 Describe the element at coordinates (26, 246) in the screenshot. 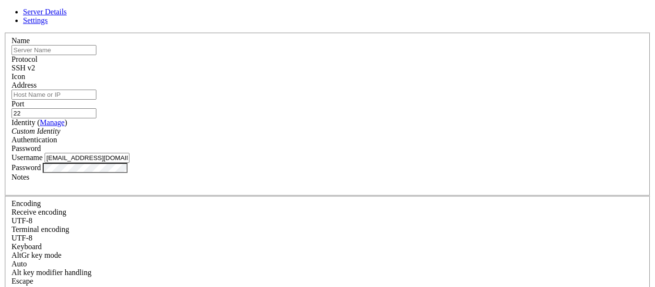

I see `label: Keyboard` at that location.